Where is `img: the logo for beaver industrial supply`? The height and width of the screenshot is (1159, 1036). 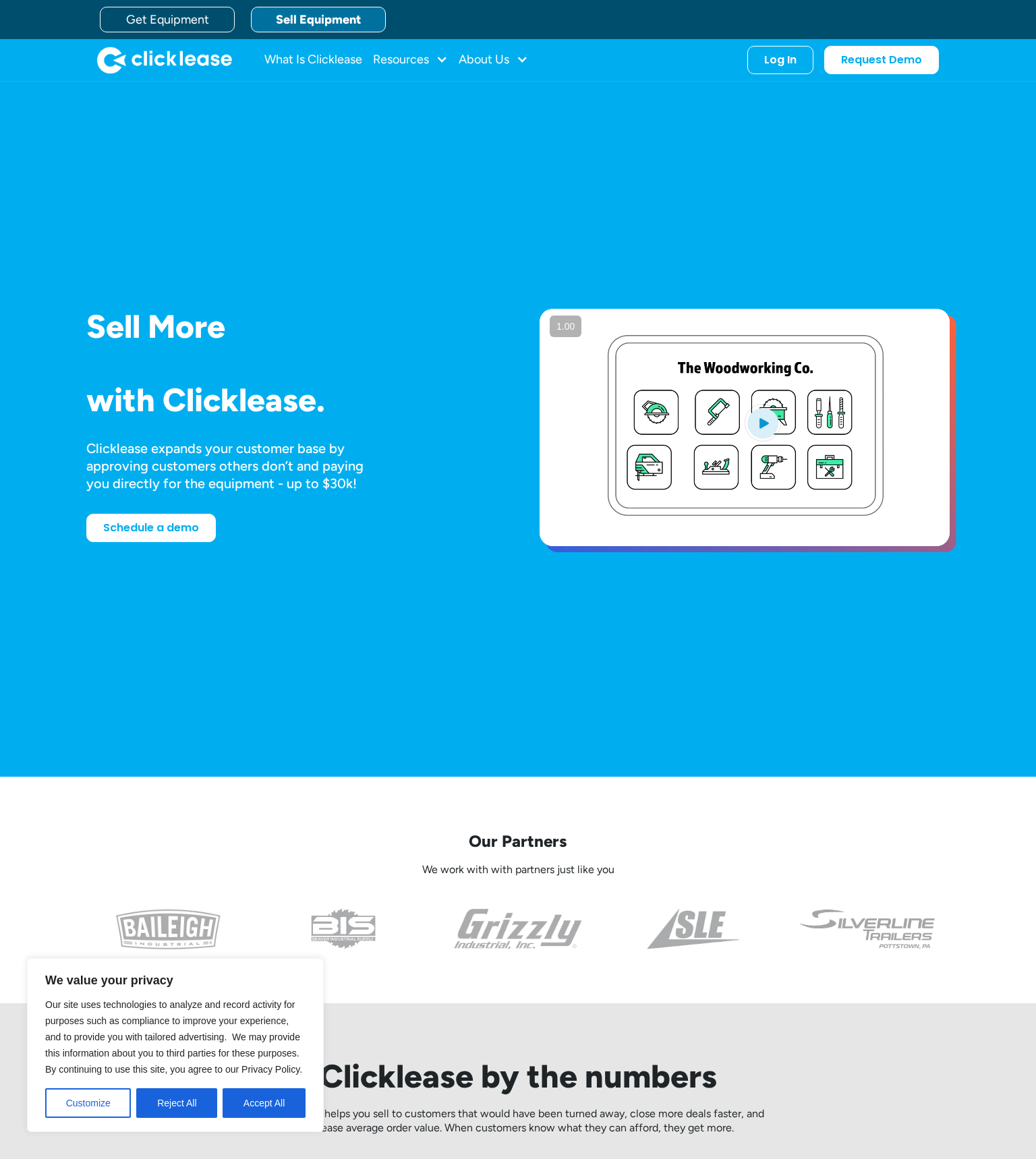
img: the logo for beaver industrial supply is located at coordinates (343, 929).